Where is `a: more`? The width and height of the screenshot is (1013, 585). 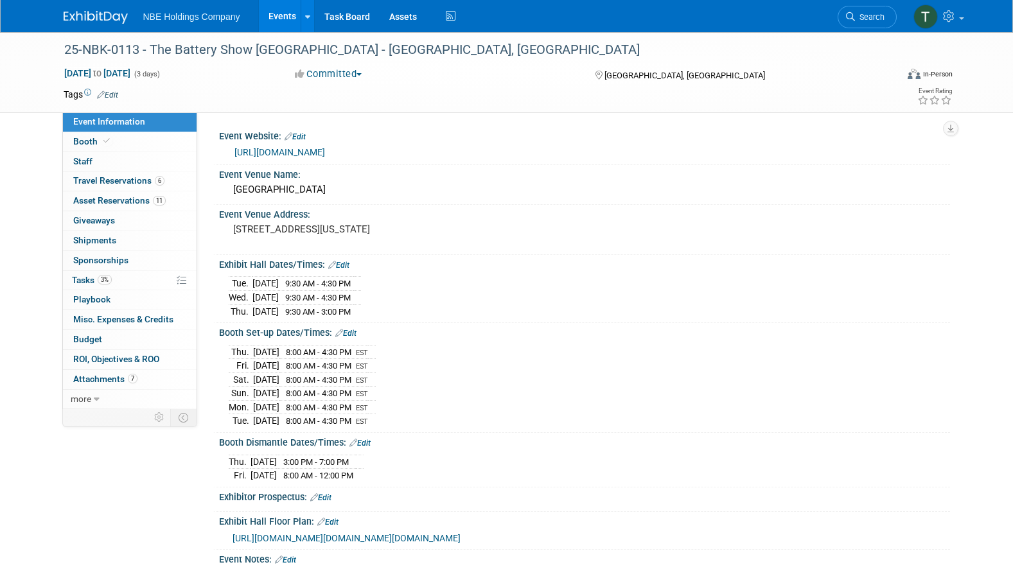
a: more is located at coordinates (130, 399).